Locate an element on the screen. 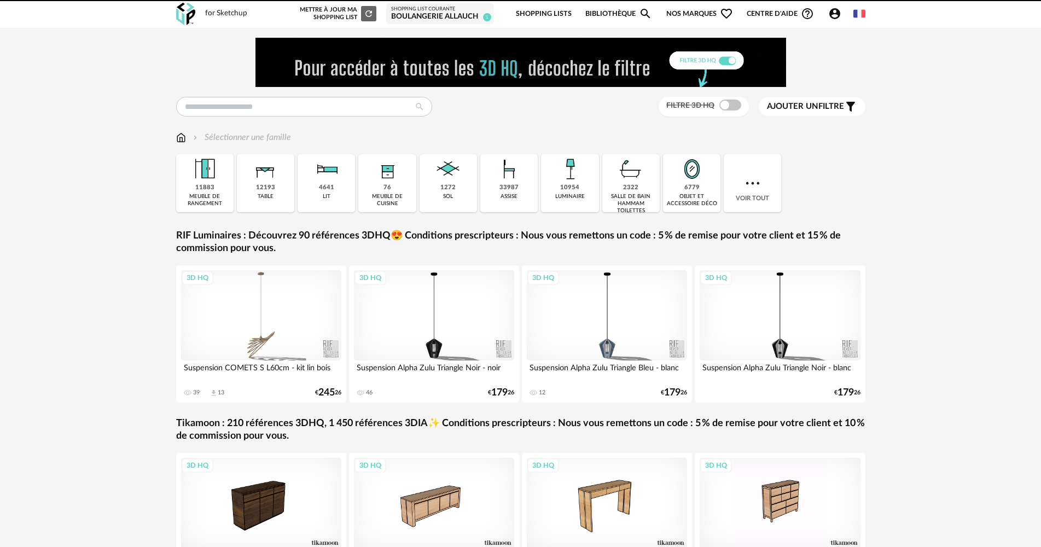 The width and height of the screenshot is (1041, 547). span: Nos marques is located at coordinates (699, 14).